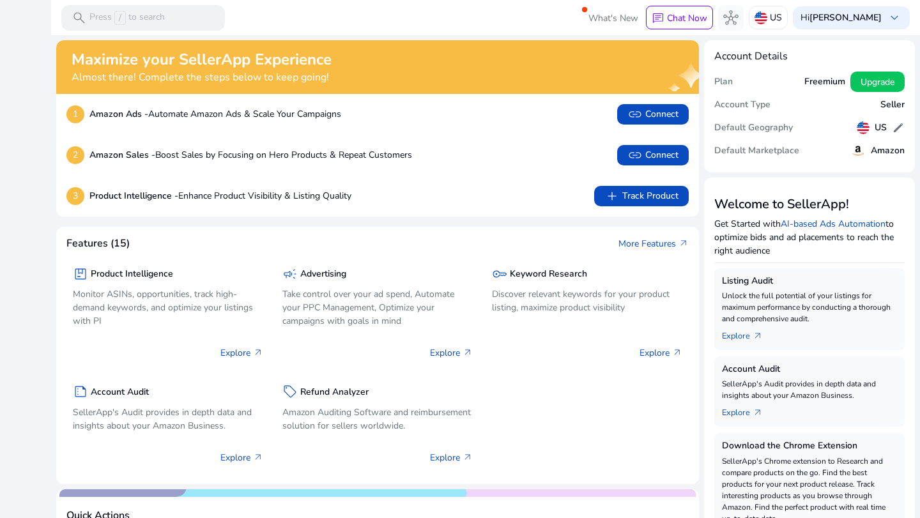 The height and width of the screenshot is (518, 920). I want to click on a: More Featuresarrow_outward, so click(654, 243).